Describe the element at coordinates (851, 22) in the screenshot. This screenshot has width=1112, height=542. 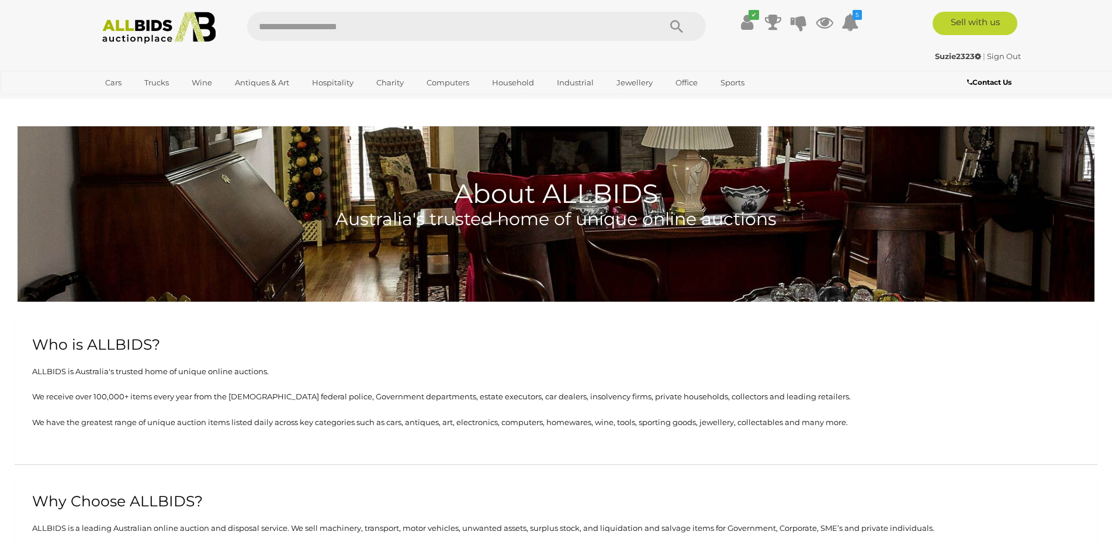
I see `a: 5` at that location.